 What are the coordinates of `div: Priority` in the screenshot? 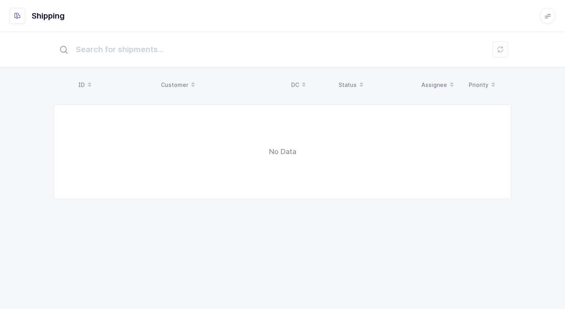 It's located at (488, 85).